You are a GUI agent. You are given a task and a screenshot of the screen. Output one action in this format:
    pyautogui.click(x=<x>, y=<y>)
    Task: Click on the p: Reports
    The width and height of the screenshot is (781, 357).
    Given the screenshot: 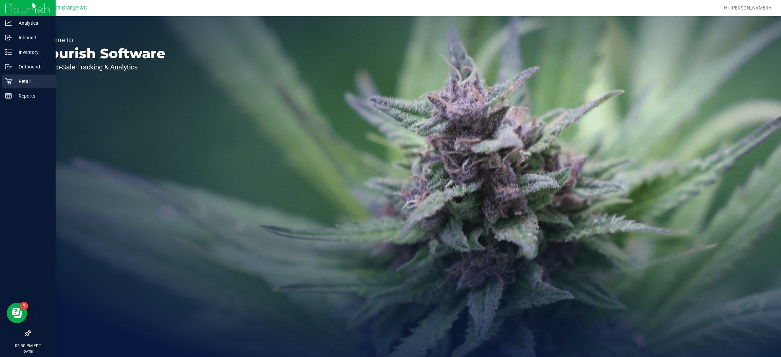 What is the action you would take?
    pyautogui.click(x=32, y=96)
    